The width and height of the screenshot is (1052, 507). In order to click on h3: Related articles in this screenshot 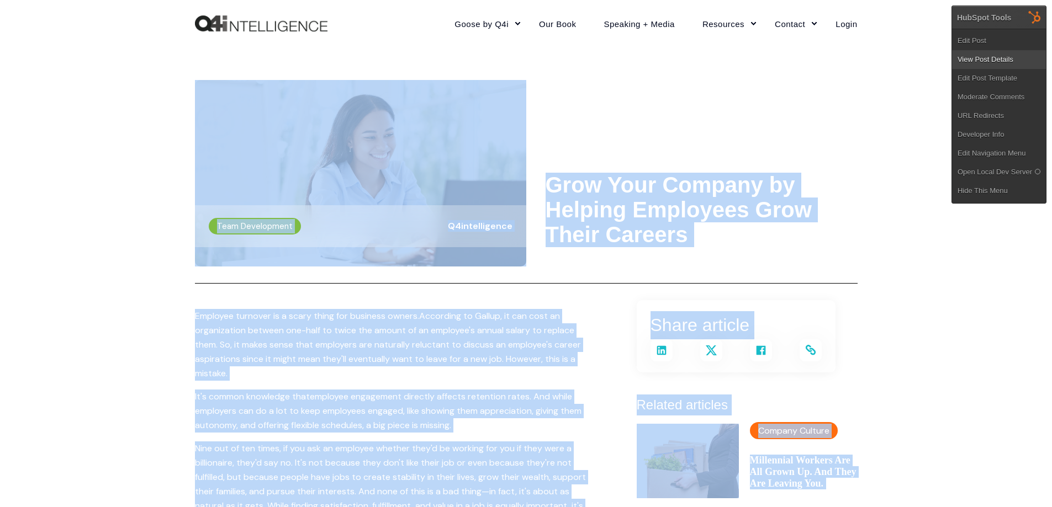, I will do `click(747, 405)`.